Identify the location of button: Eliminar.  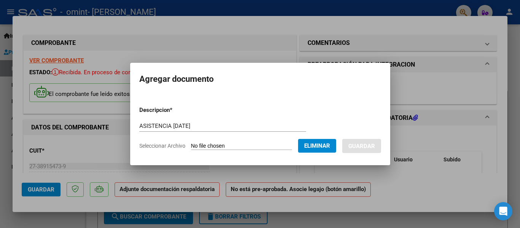
(317, 146).